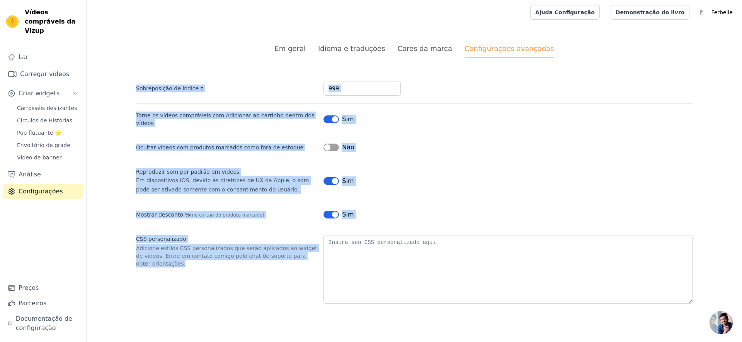  Describe the element at coordinates (701, 12) in the screenshot. I see `text: F` at that location.